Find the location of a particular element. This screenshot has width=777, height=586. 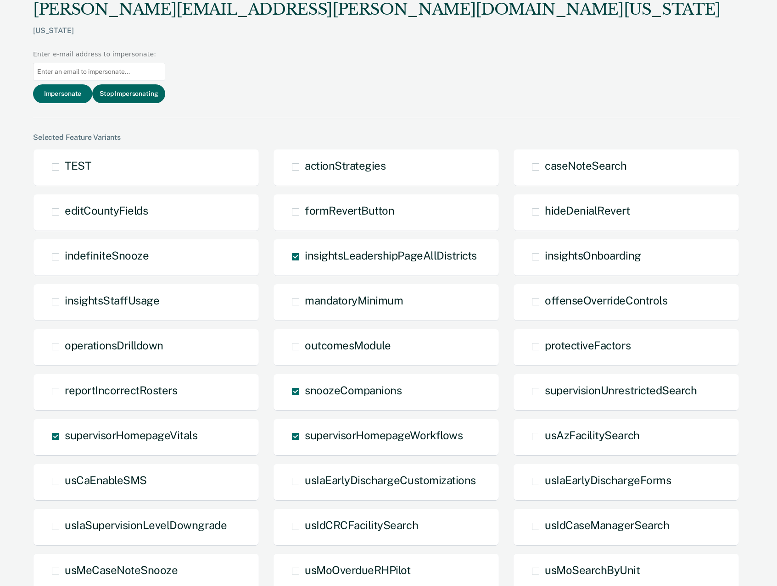

span: actionStrategies is located at coordinates (345, 166).